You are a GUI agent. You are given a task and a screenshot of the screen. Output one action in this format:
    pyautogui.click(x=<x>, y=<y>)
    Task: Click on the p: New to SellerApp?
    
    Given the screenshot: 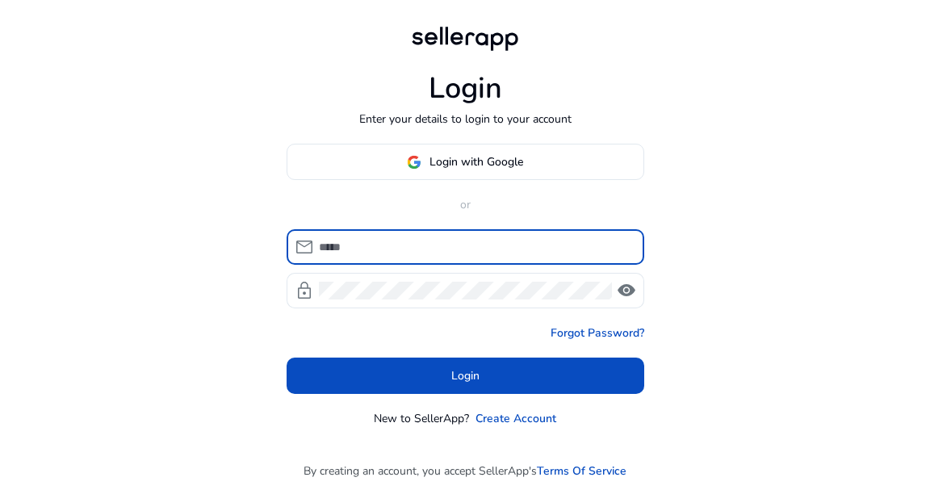 What is the action you would take?
    pyautogui.click(x=421, y=418)
    